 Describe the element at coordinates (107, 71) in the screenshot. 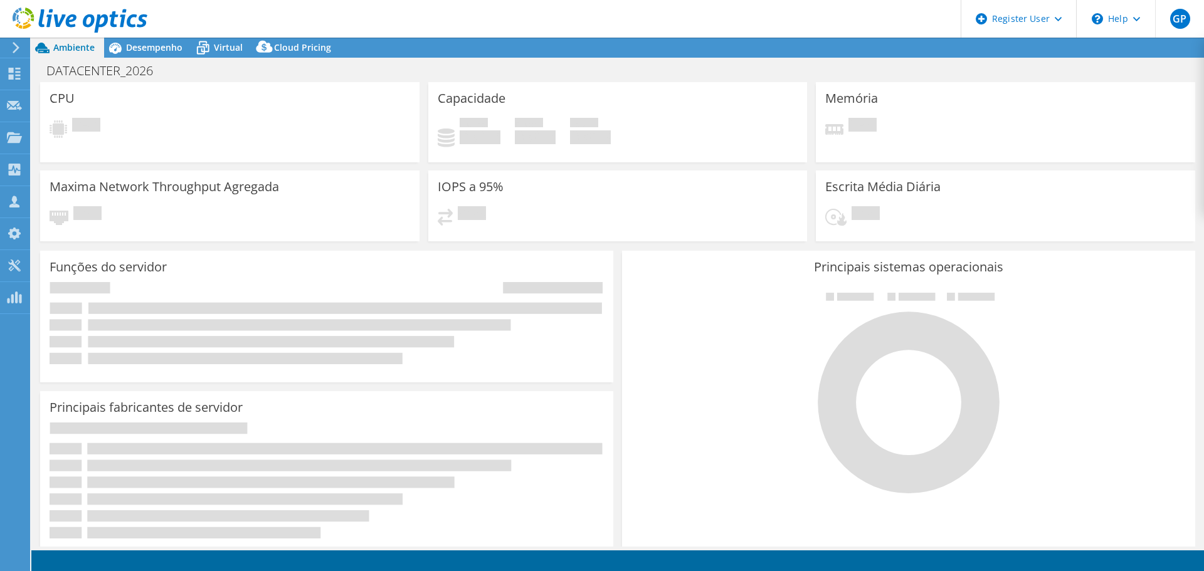

I see `h1: DATACENTER_2026` at that location.